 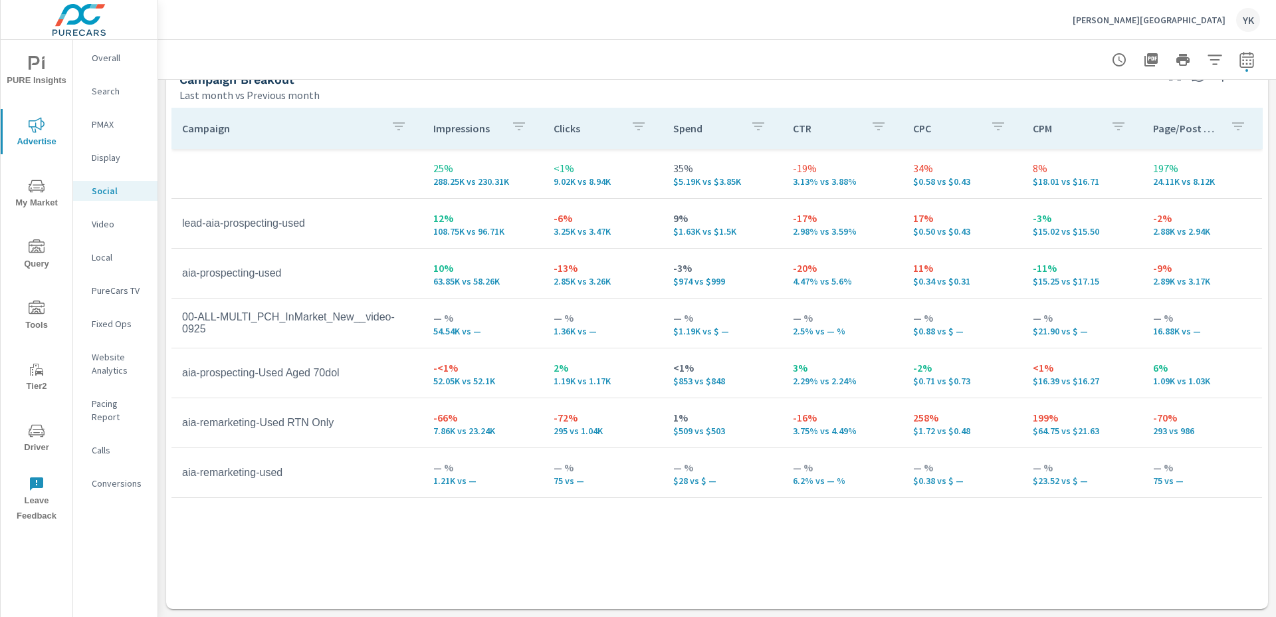 What do you see at coordinates (963, 381) in the screenshot?
I see `p: $0.71 vs $0.73` at bounding box center [963, 381].